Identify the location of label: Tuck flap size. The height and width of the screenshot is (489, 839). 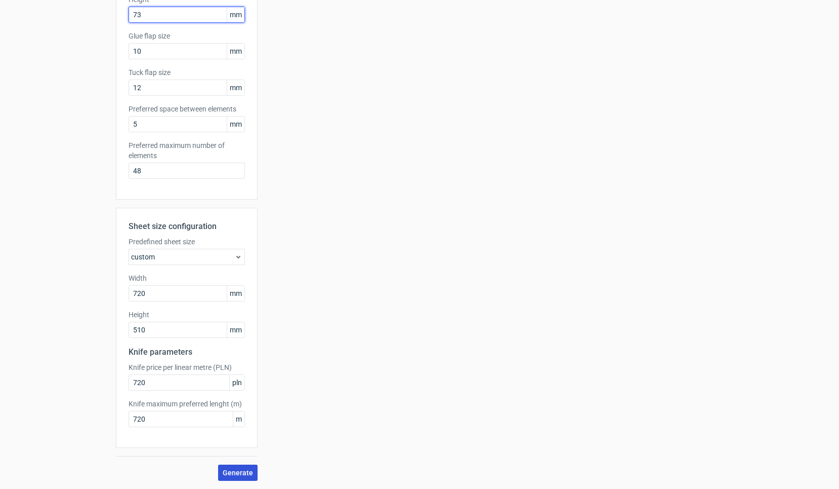
(187, 72).